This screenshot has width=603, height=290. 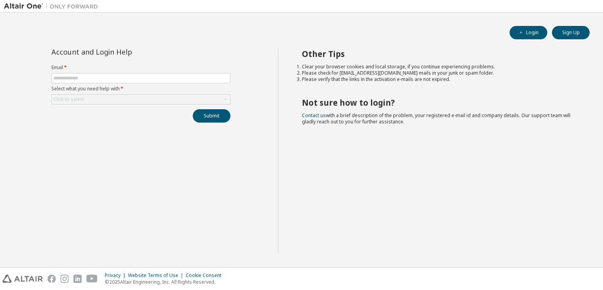 I want to click on button: Sign Up, so click(x=571, y=33).